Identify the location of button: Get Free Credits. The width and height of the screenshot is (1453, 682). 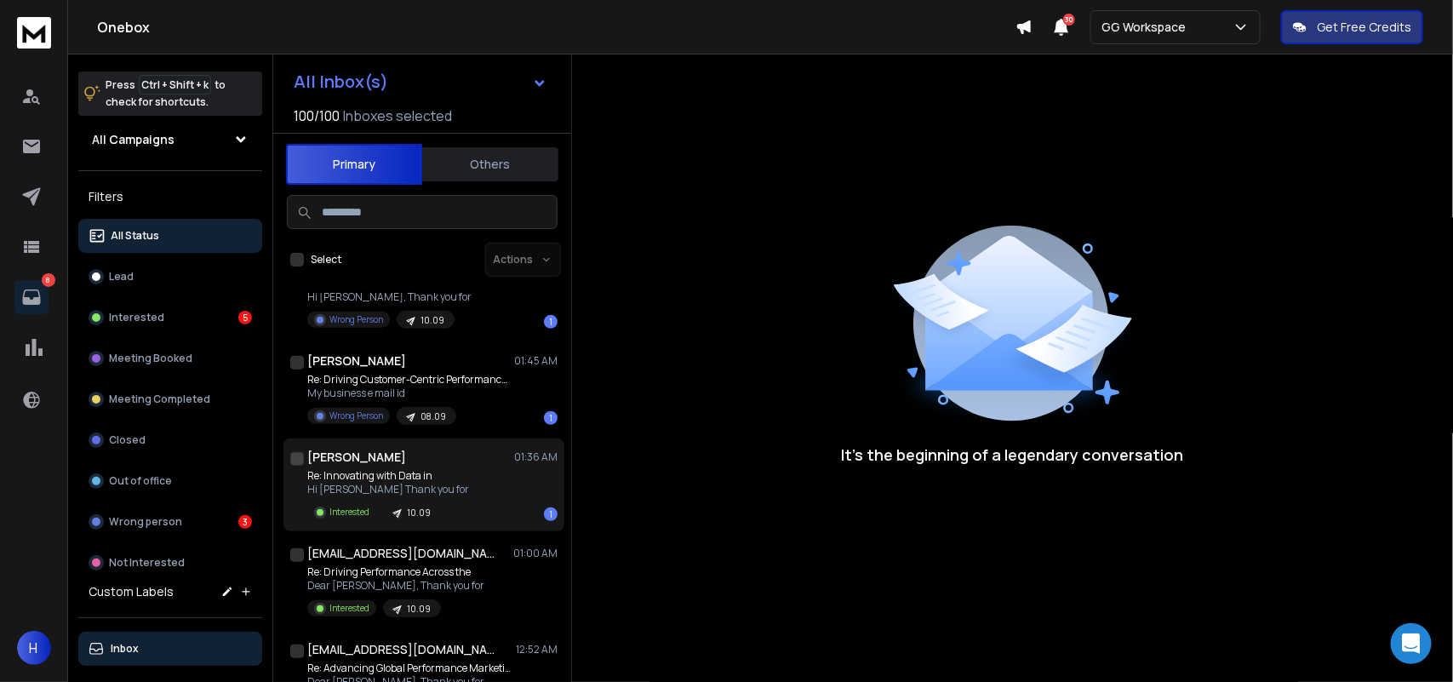
(1352, 27).